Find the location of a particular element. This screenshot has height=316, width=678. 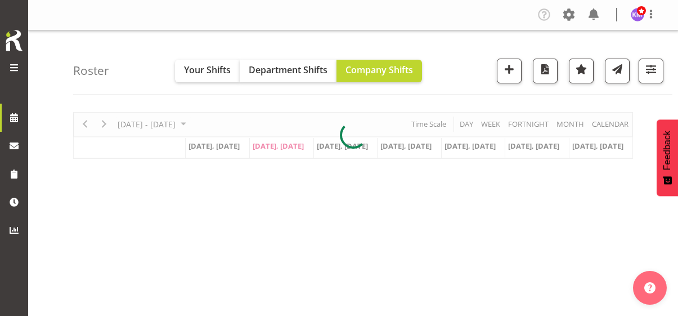

img: kelly-morgan6119.jpg is located at coordinates (637, 15).